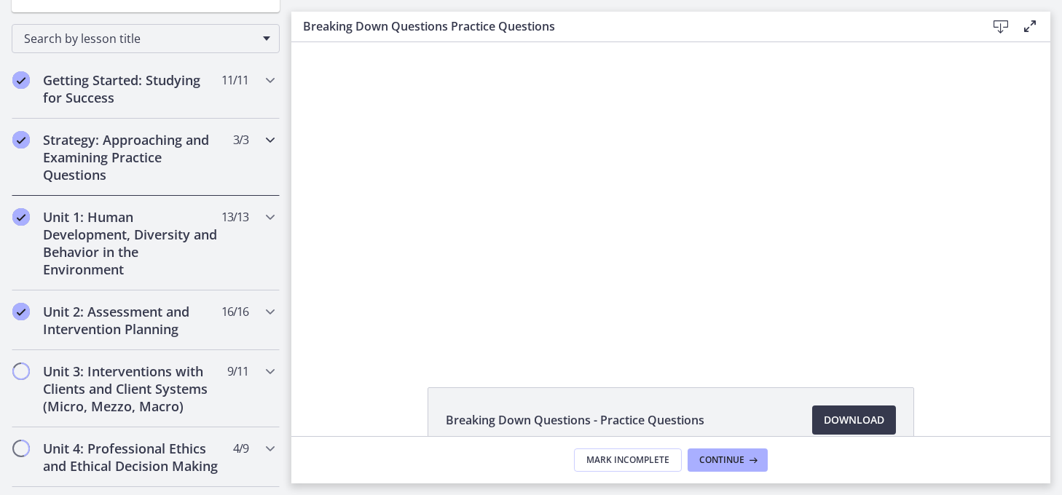 Image resolution: width=1062 pixels, height=495 pixels. Describe the element at coordinates (633, 26) in the screenshot. I see `h3: Breaking Down Questions Practice Questions` at that location.